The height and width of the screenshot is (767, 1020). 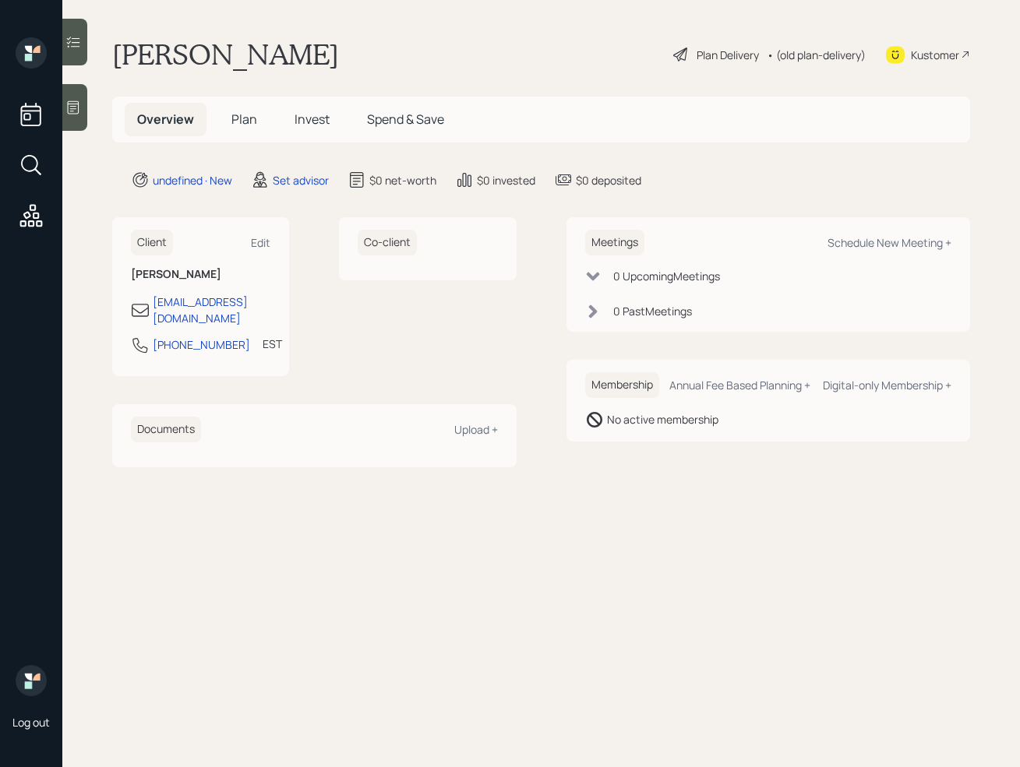 I want to click on div: undefined · New, so click(x=192, y=180).